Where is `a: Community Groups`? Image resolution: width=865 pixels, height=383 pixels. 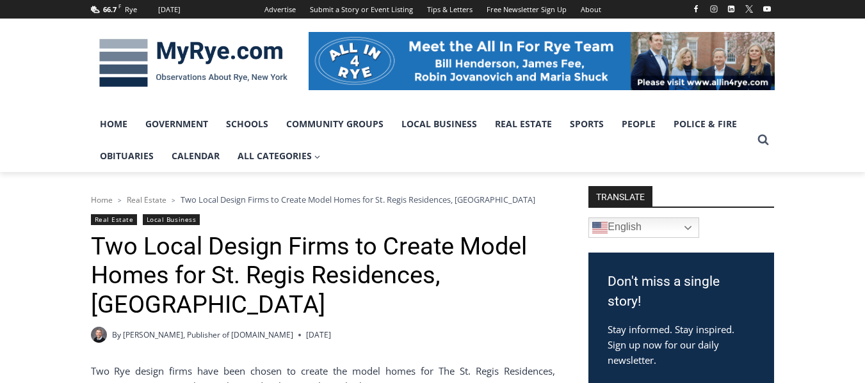
a: Community Groups is located at coordinates (335, 124).